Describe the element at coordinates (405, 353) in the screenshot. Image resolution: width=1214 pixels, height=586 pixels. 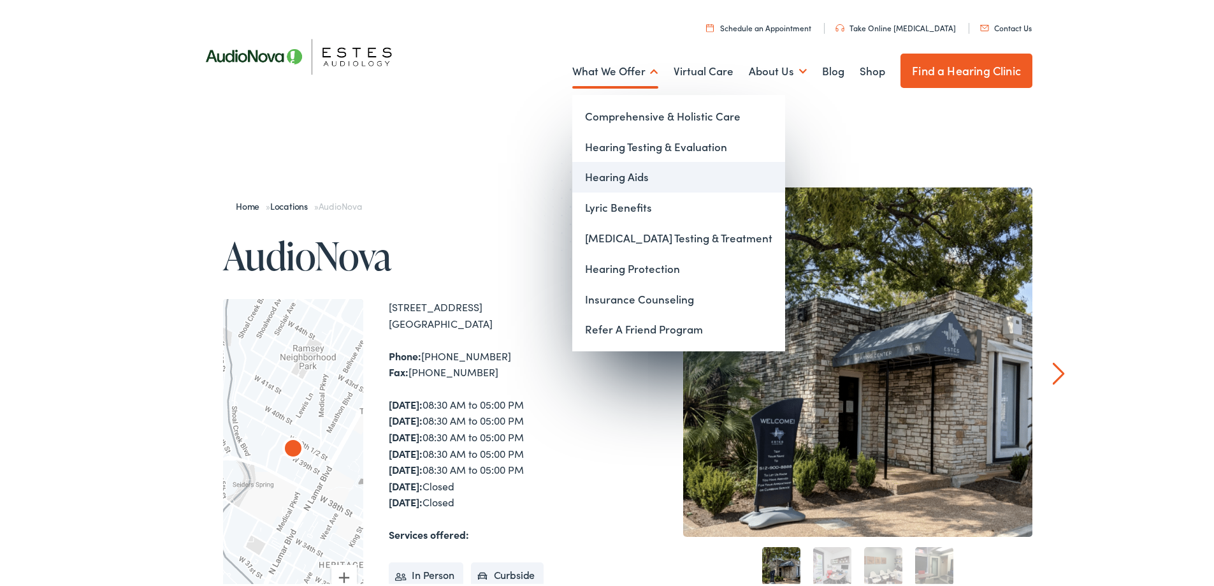
I see `strong: Phone:` at that location.